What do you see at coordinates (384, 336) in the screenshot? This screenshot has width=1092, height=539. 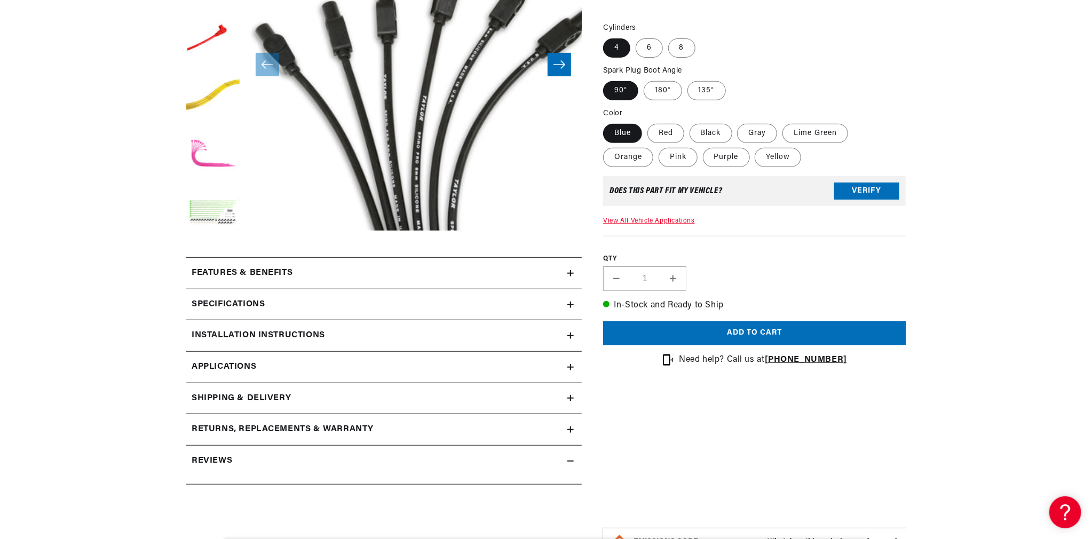 I see `summary: Installation instructions` at bounding box center [384, 336].